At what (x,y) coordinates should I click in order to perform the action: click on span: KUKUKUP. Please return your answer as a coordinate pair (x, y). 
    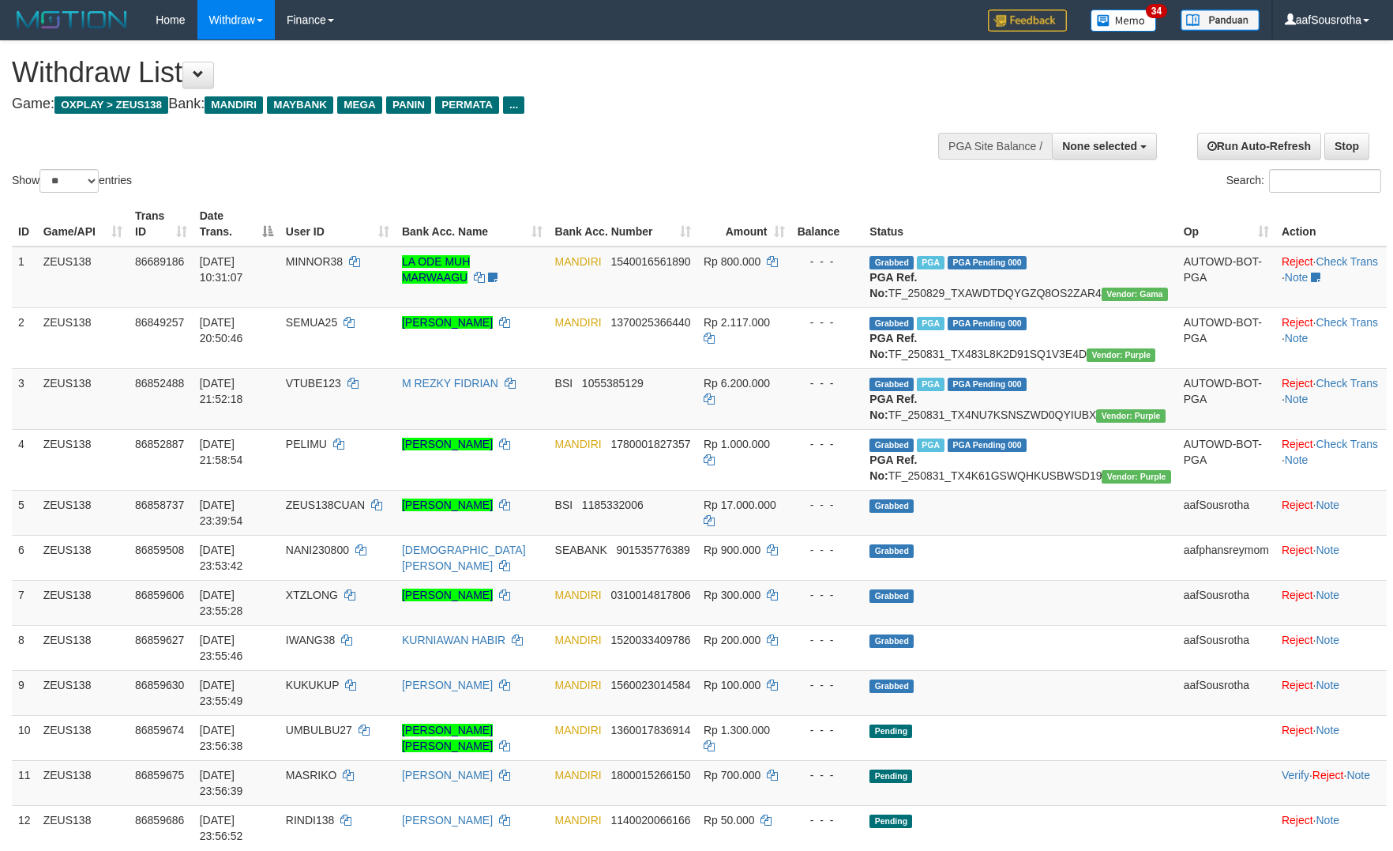
    Looking at the image, I should click on (312, 685).